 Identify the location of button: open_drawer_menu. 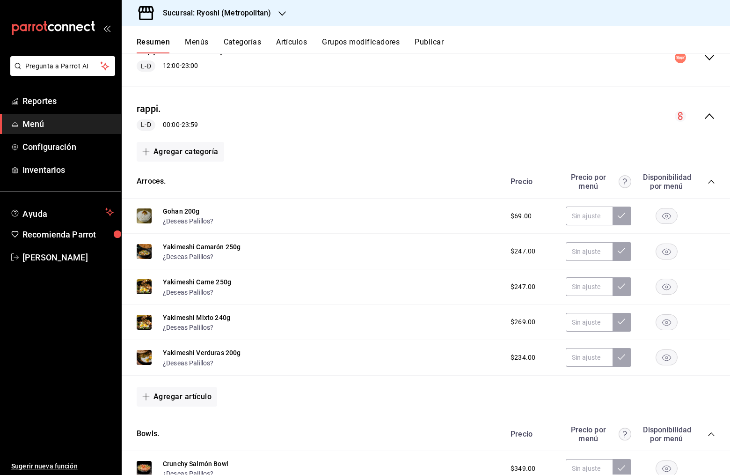
(107, 28).